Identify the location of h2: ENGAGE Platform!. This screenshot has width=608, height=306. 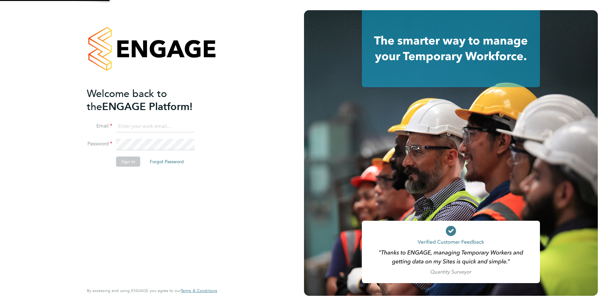
(149, 100).